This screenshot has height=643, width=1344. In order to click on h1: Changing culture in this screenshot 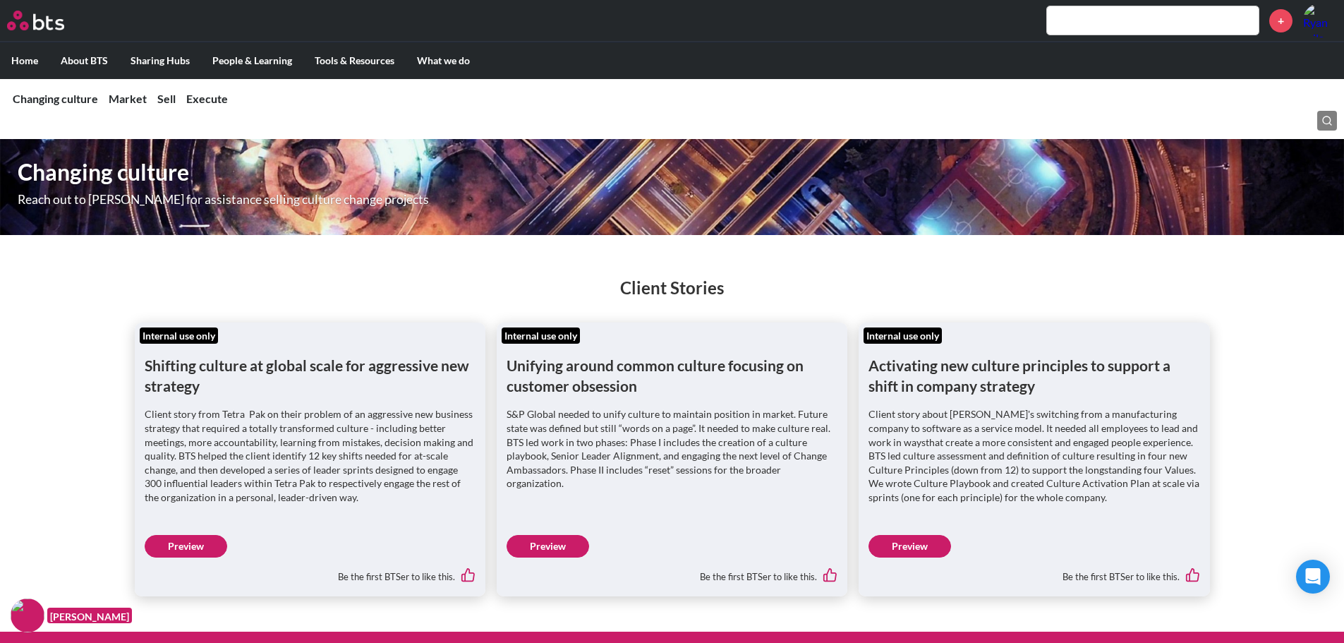, I will do `click(475, 172)`.